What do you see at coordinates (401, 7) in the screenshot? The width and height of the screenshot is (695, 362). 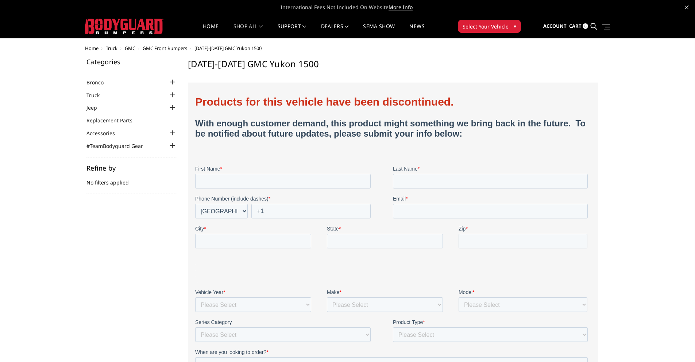 I see `a: More Info` at bounding box center [401, 7].